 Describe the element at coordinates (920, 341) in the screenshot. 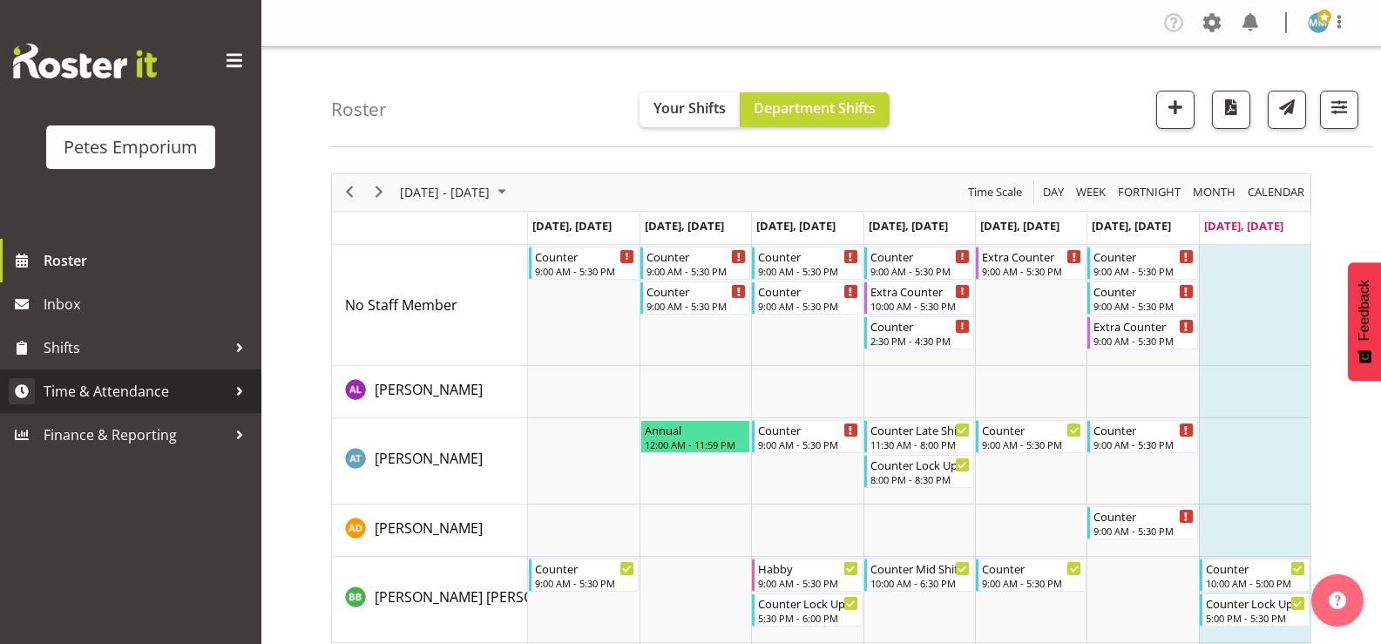

I see `div: 2:30 PM - 4:30 PM` at that location.